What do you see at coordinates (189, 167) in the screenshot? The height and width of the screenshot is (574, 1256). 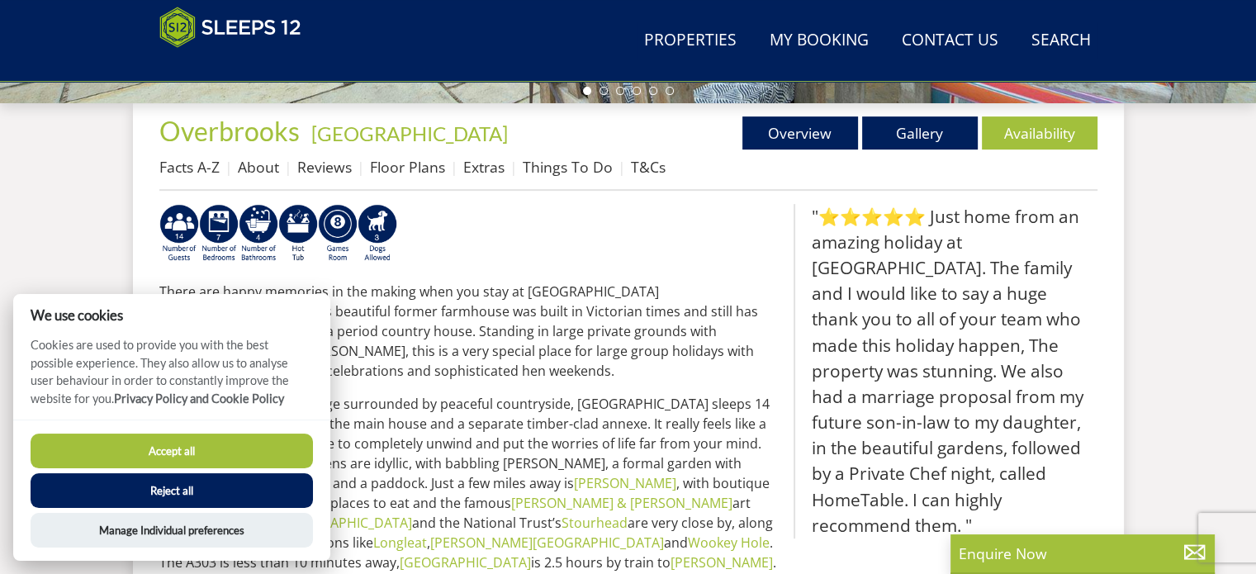 I see `a: Facts A-Z` at bounding box center [189, 167].